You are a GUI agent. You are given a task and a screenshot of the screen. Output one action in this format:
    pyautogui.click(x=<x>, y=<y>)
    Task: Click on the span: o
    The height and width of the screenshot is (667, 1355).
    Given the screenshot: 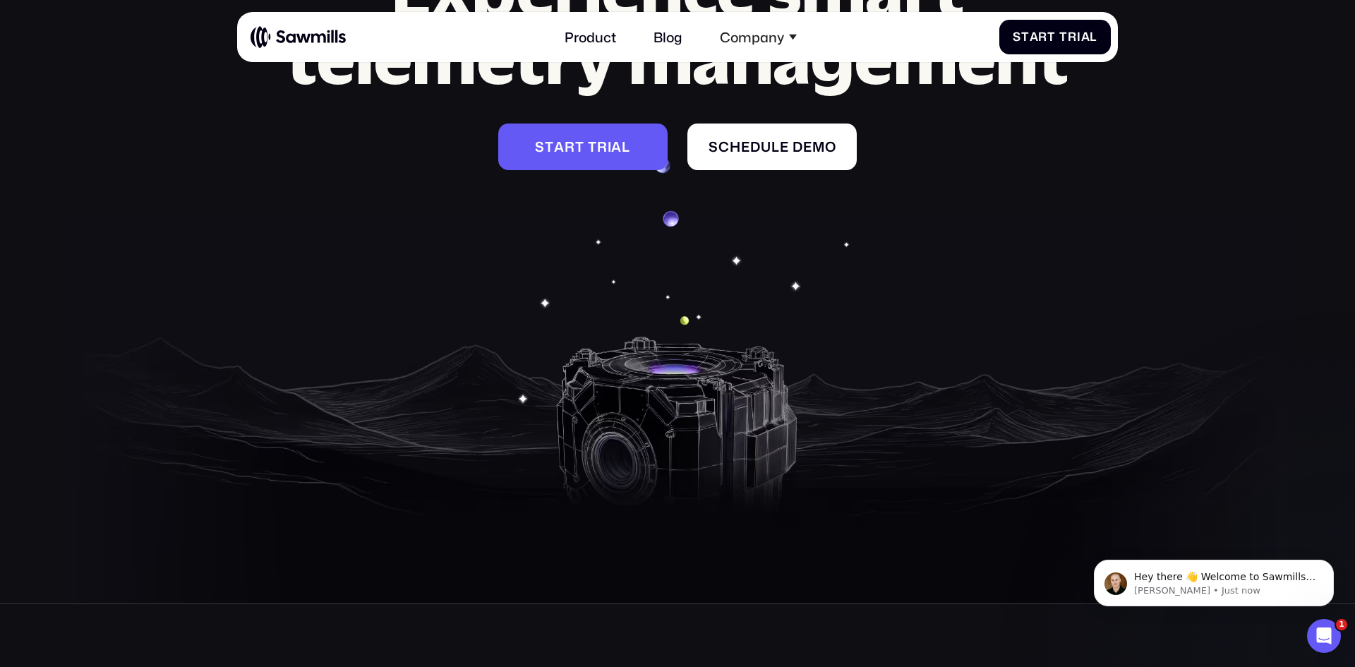 What is the action you would take?
    pyautogui.click(x=831, y=146)
    